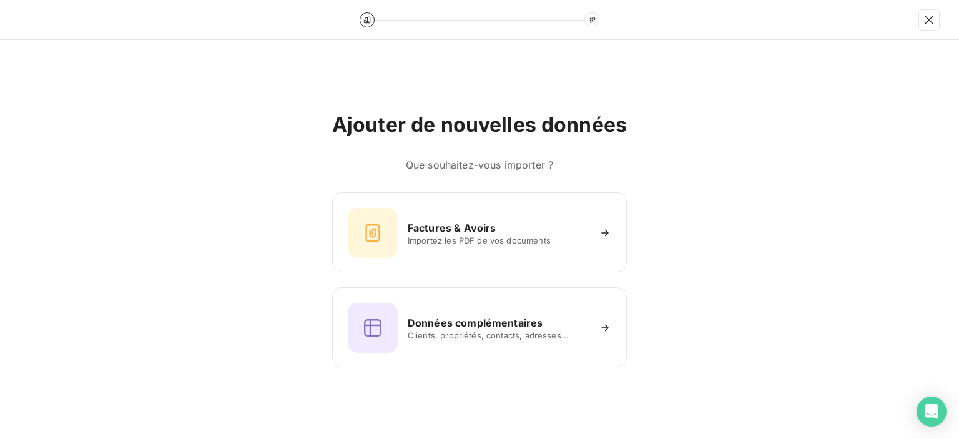 The height and width of the screenshot is (439, 959). I want to click on h6: Données complémentaires, so click(475, 323).